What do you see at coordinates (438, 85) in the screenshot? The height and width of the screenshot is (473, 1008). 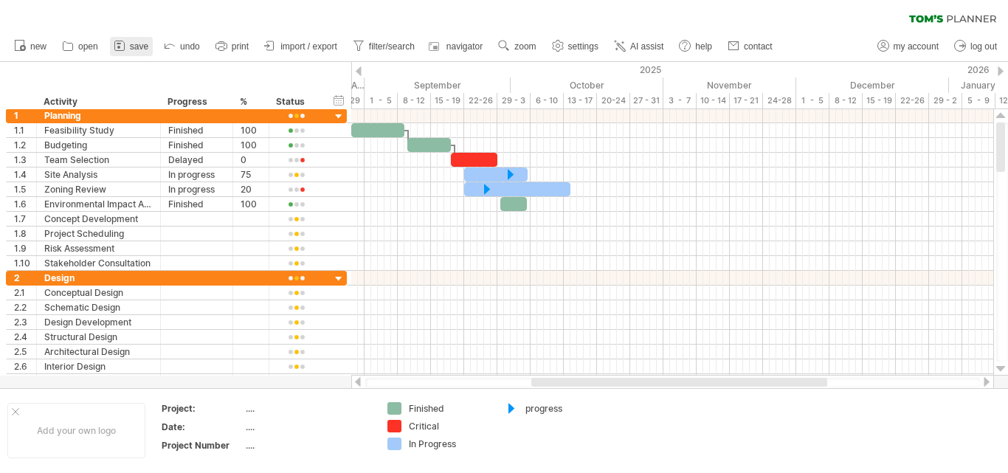 I see `div: September 2025` at bounding box center [438, 85].